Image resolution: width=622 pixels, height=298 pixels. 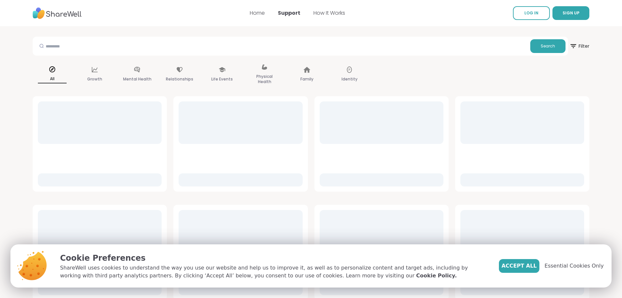 What do you see at coordinates (548, 46) in the screenshot?
I see `button: Search` at bounding box center [548, 46].